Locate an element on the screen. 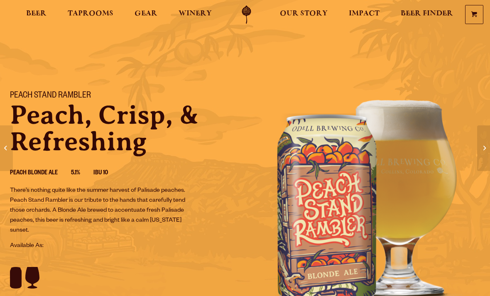 This screenshot has width=490, height=296. p: There’s nothing quite like the summer harvest of Palisade peaches. Peach Stand Rambler is our tri... is located at coordinates (100, 211).